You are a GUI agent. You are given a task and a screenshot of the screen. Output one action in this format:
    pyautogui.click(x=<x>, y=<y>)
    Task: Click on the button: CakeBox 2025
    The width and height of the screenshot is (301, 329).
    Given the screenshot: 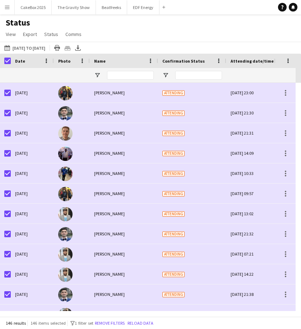 What is the action you would take?
    pyautogui.click(x=33, y=7)
    